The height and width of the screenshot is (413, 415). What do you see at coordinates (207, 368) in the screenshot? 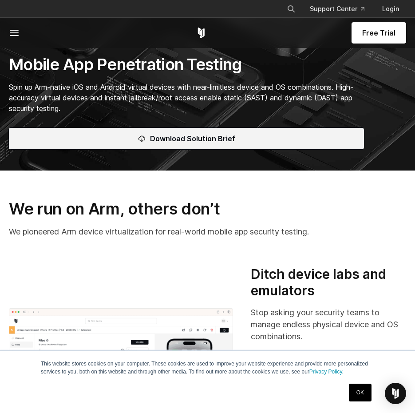
I see `p: This website stores cookies on your computer. These cookies are used to improve your website expe...` at bounding box center [207, 368].